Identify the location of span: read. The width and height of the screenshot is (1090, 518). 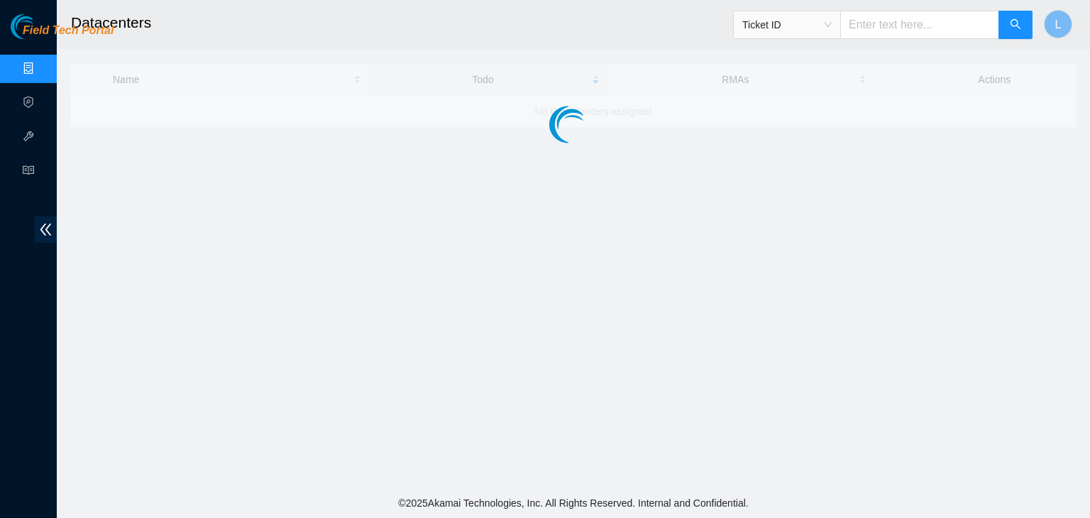
(28, 172).